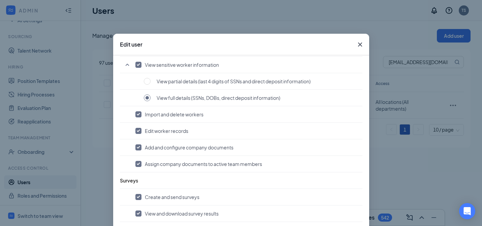 This screenshot has width=482, height=226. I want to click on div: Open Intercom Messenger, so click(467, 211).